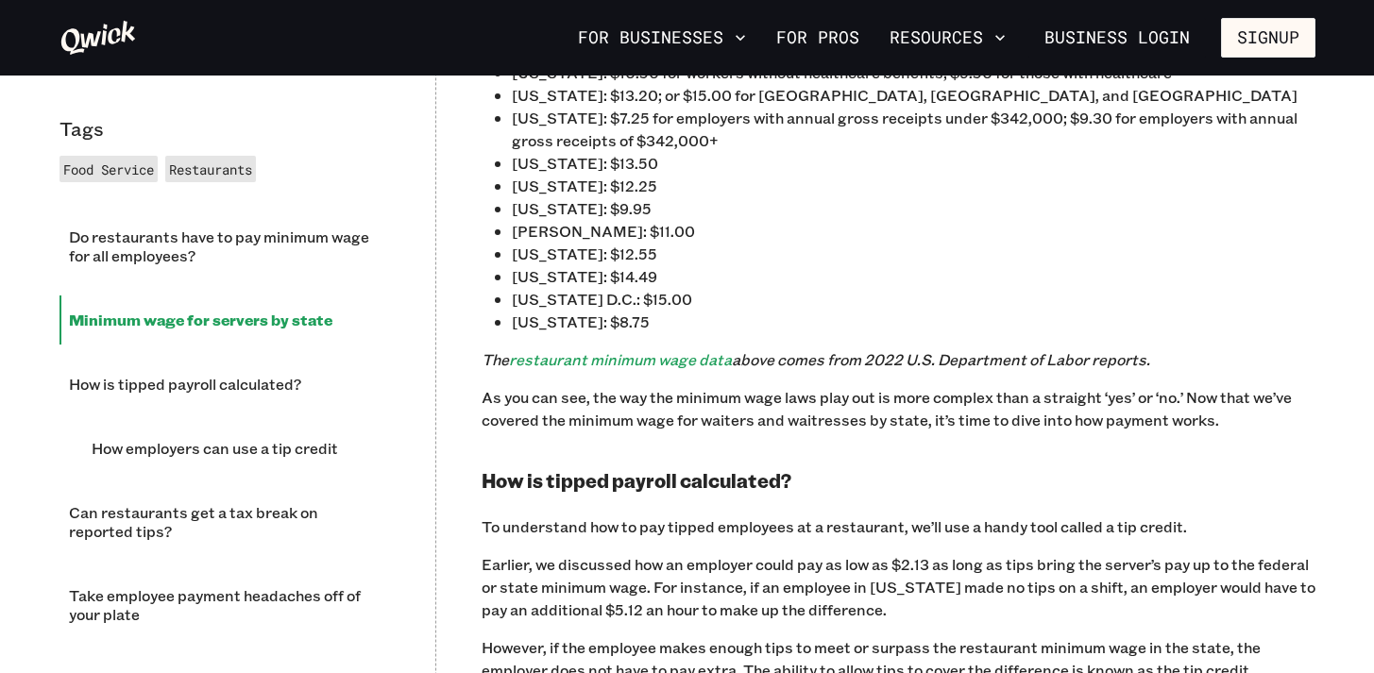  Describe the element at coordinates (495, 359) in the screenshot. I see `i: The` at that location.